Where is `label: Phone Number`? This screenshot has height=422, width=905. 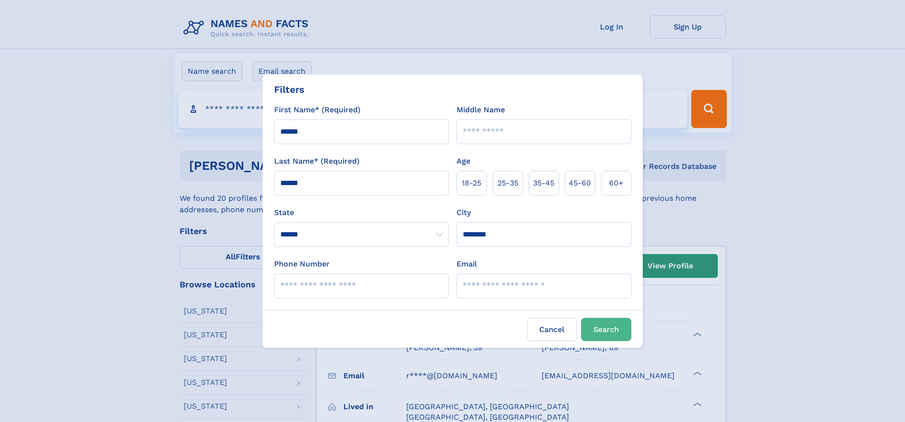 label: Phone Number is located at coordinates (302, 264).